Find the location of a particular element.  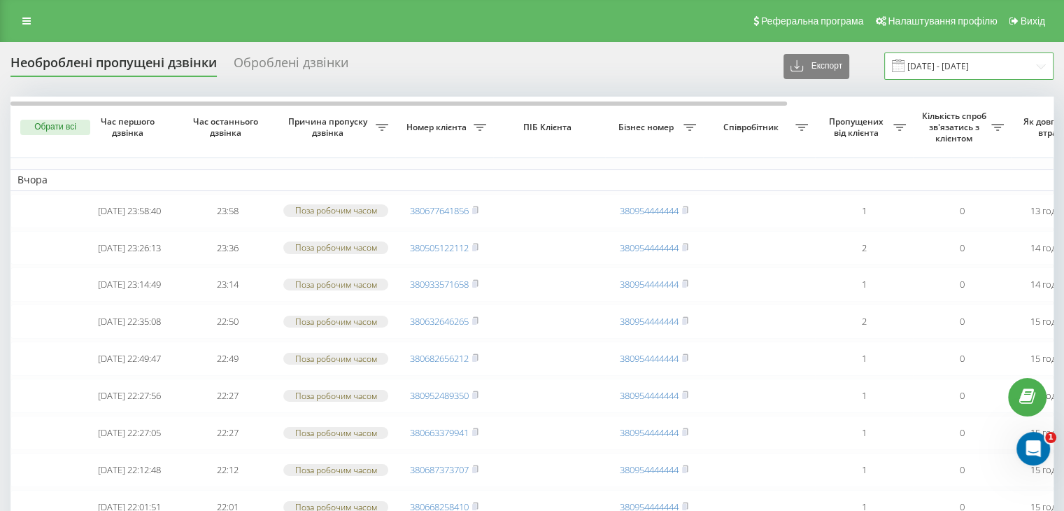

button: Обрати всі is located at coordinates (55, 127).